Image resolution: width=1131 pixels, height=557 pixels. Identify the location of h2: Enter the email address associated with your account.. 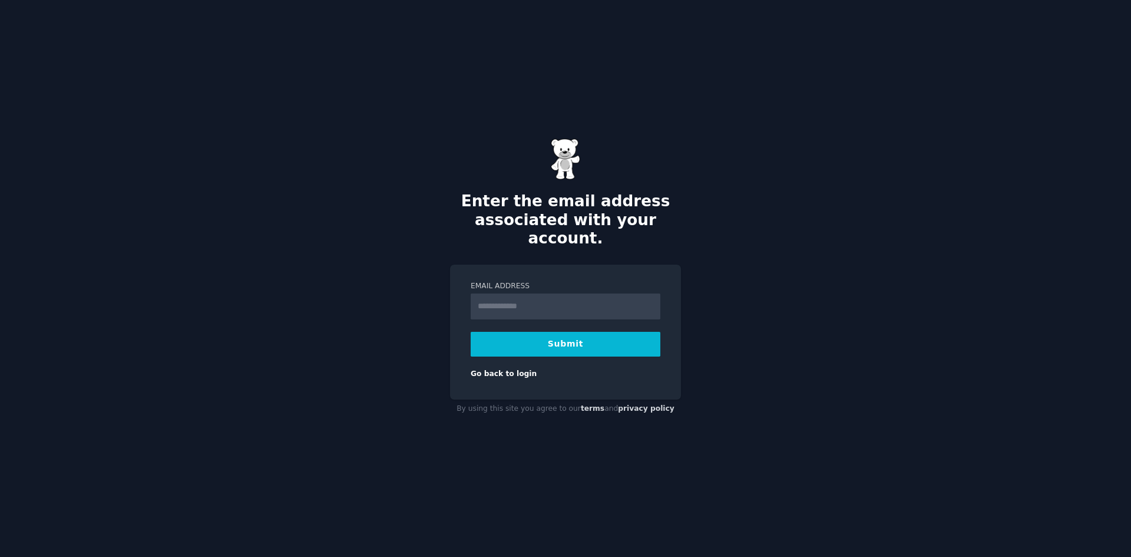
(566, 220).